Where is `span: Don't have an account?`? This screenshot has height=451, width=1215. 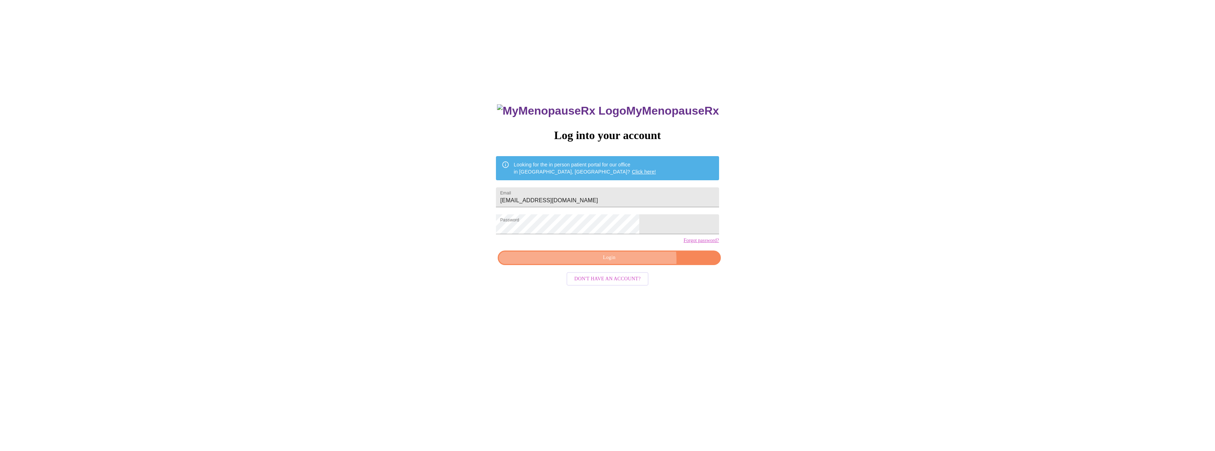 span: Don't have an account? is located at coordinates (608, 279).